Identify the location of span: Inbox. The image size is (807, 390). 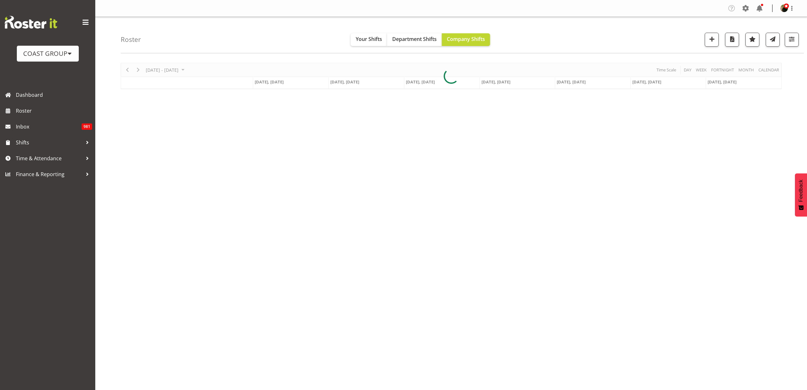
(49, 127).